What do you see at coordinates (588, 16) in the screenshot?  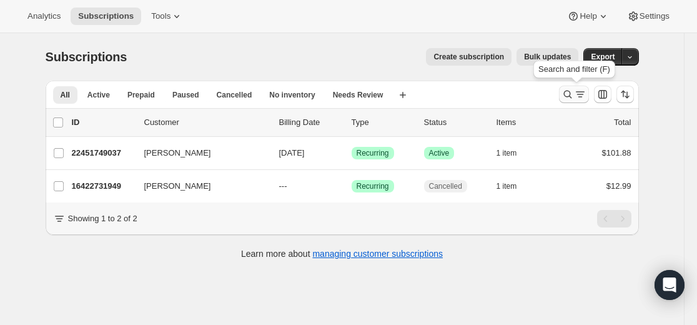 I see `button: Help` at bounding box center [588, 16].